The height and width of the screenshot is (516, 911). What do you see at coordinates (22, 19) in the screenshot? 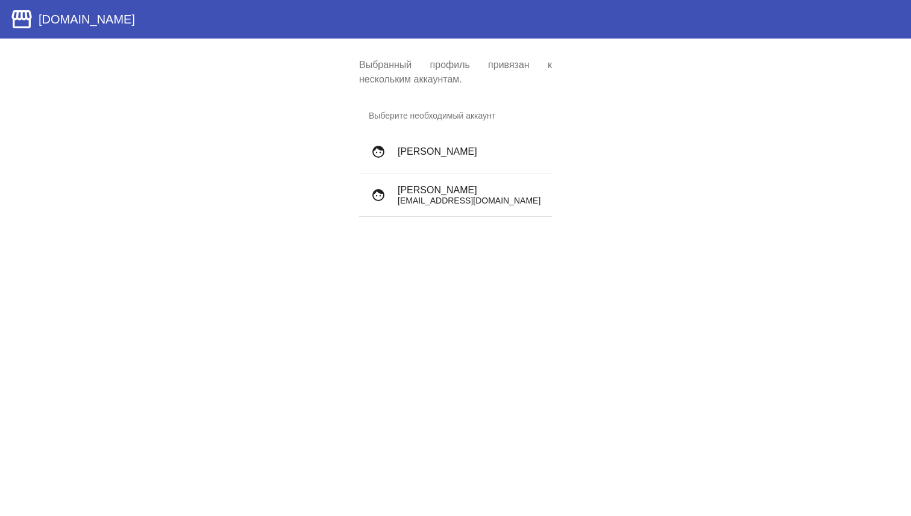
I see `mat-icon: storefront` at bounding box center [22, 19].